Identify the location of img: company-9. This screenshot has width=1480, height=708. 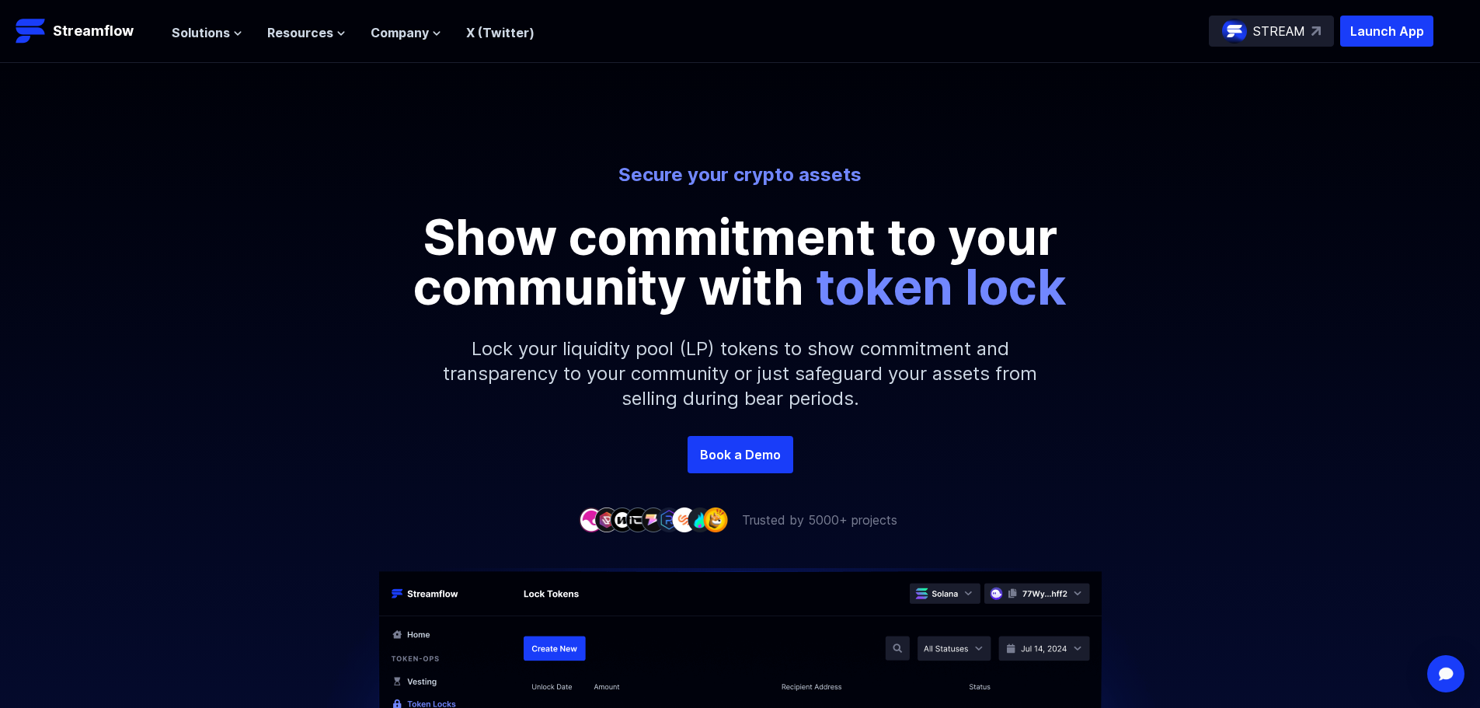
(716, 519).